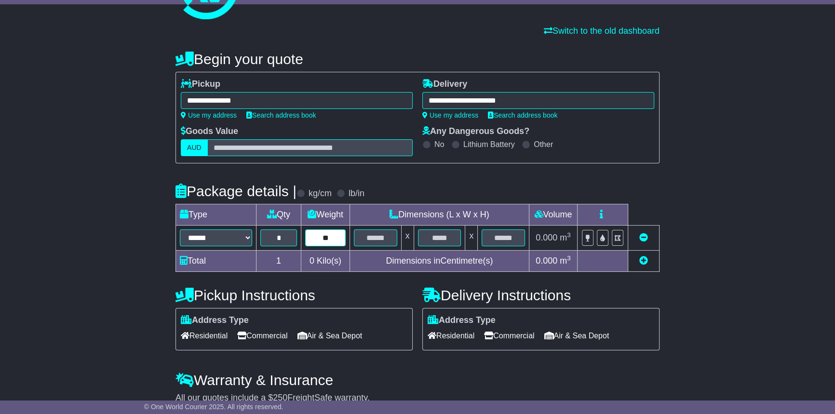  I want to click on label: Goods Value, so click(209, 132).